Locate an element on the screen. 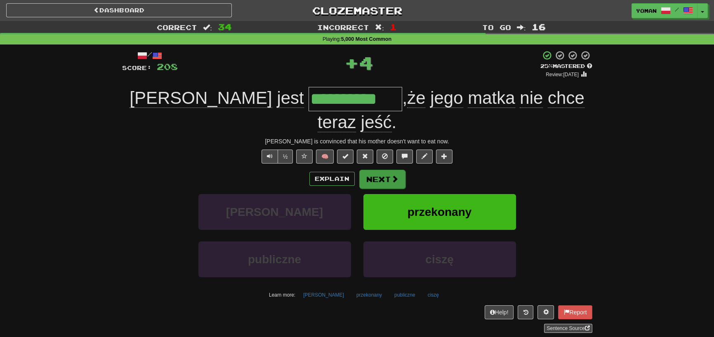  span: Yoman is located at coordinates (646, 11).